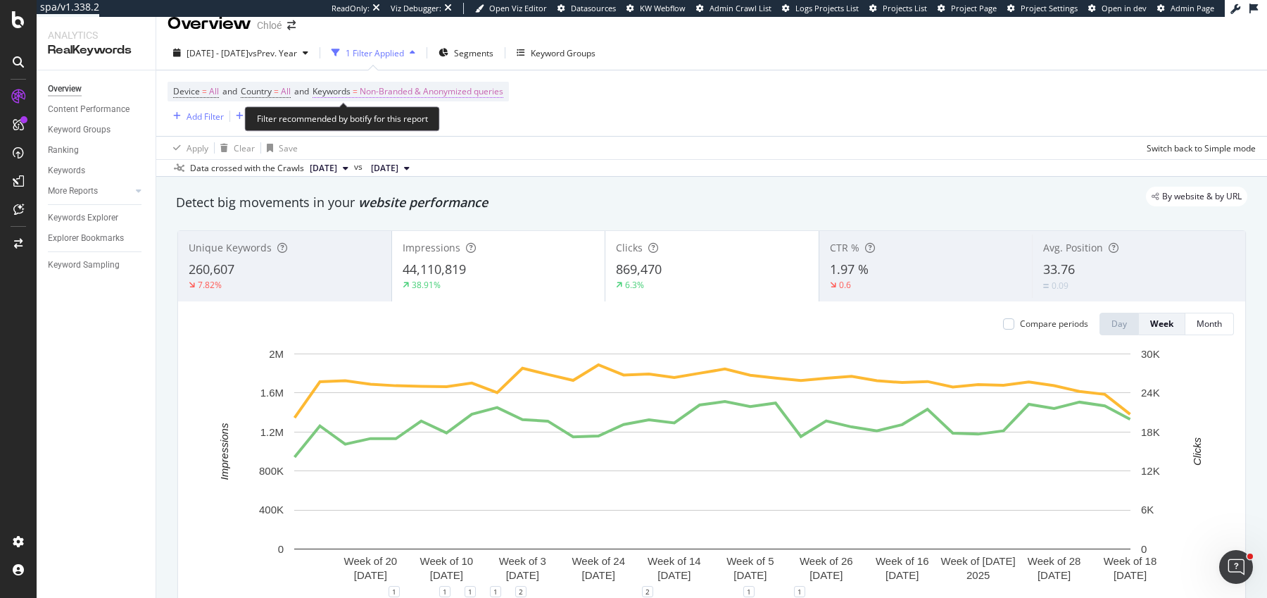 The width and height of the screenshot is (1267, 598). What do you see at coordinates (598, 560) in the screenshot?
I see `text: Week of 24` at bounding box center [598, 560].